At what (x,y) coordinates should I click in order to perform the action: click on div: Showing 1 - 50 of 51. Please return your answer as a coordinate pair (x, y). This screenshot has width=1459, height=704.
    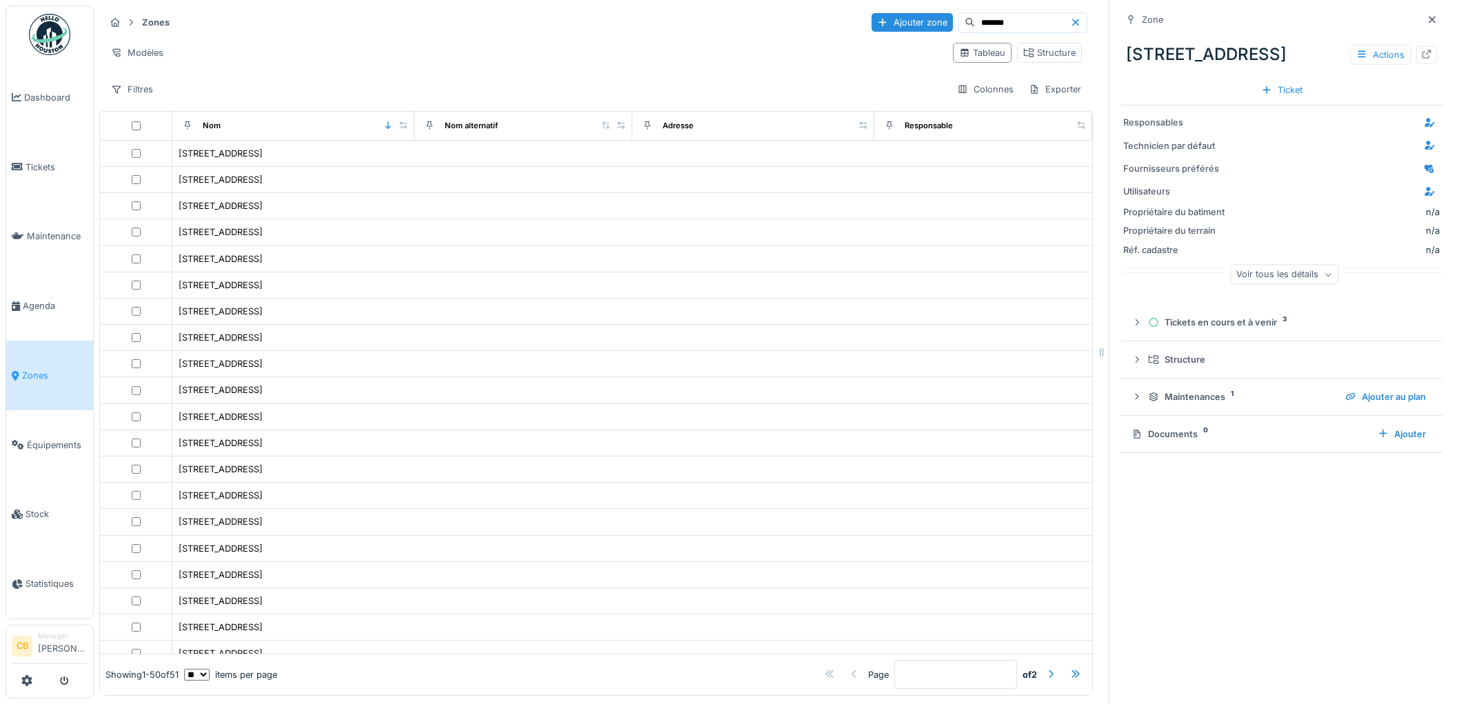
    Looking at the image, I should click on (142, 674).